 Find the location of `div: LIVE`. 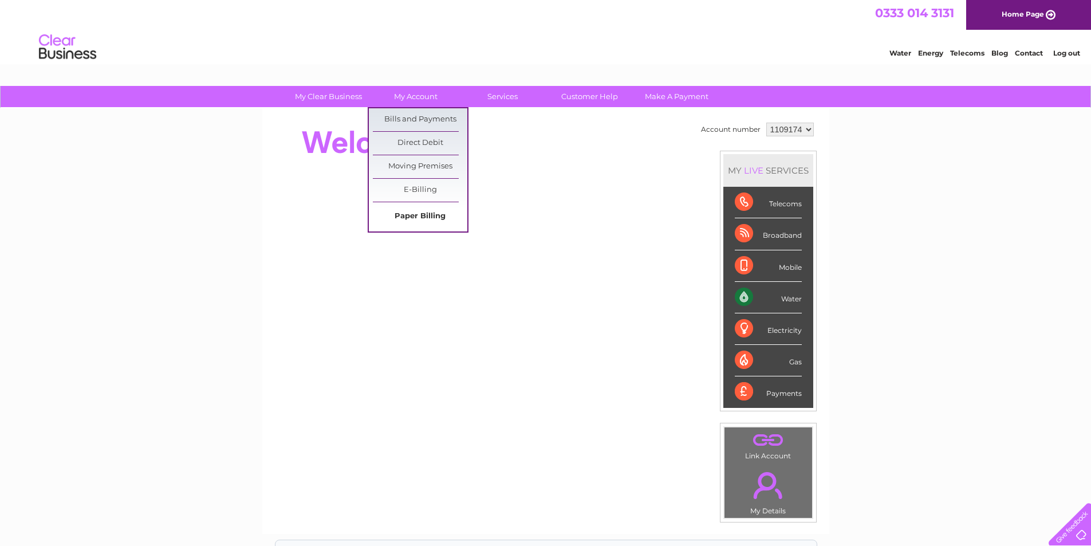

div: LIVE is located at coordinates (753, 170).